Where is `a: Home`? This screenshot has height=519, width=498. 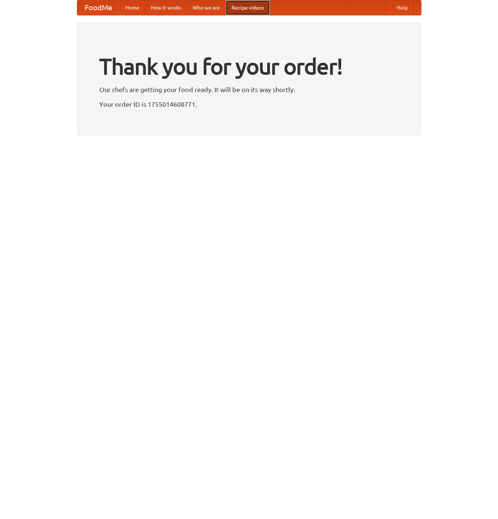
a: Home is located at coordinates (132, 8).